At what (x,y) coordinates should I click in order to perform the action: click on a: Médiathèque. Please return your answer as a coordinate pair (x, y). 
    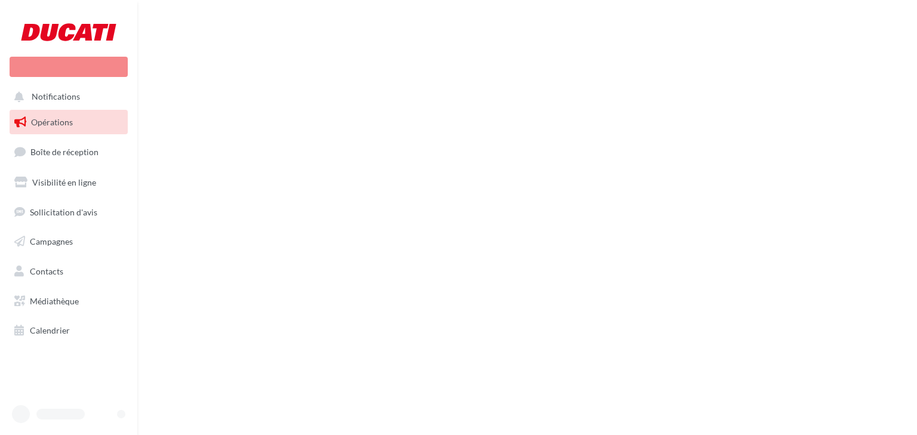
    Looking at the image, I should click on (69, 301).